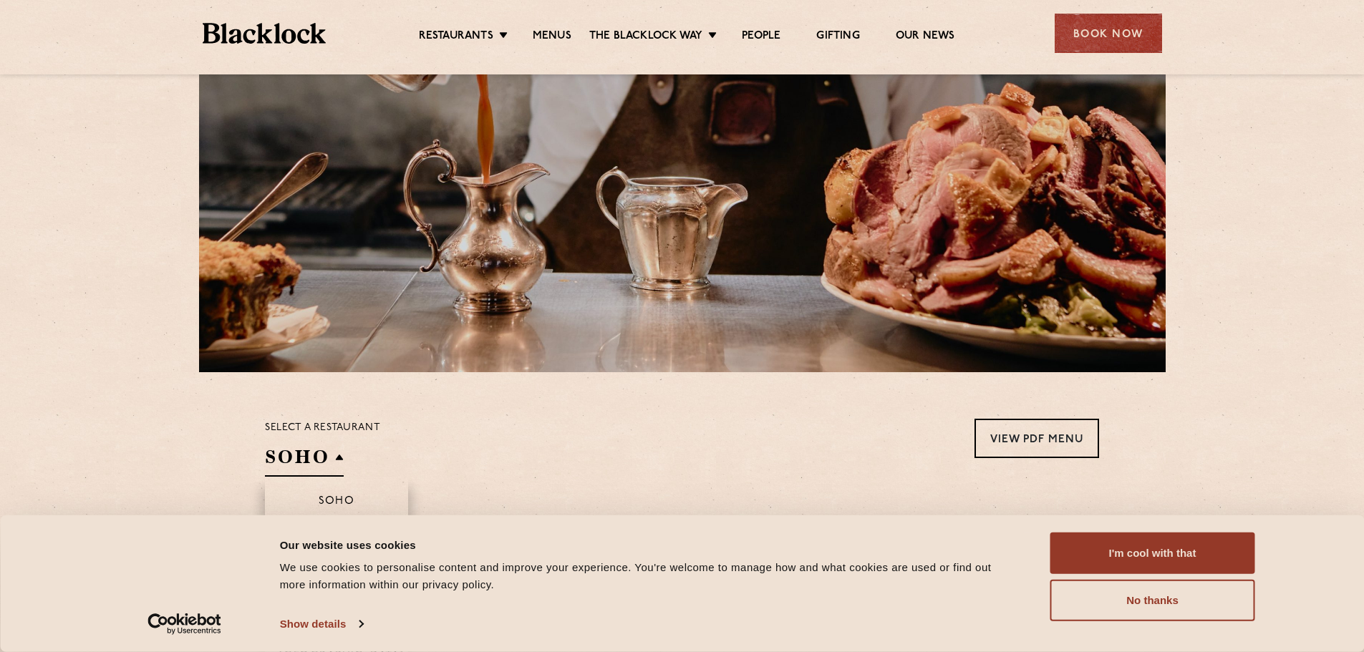  What do you see at coordinates (304, 460) in the screenshot?
I see `h2: SOHO` at bounding box center [304, 460].